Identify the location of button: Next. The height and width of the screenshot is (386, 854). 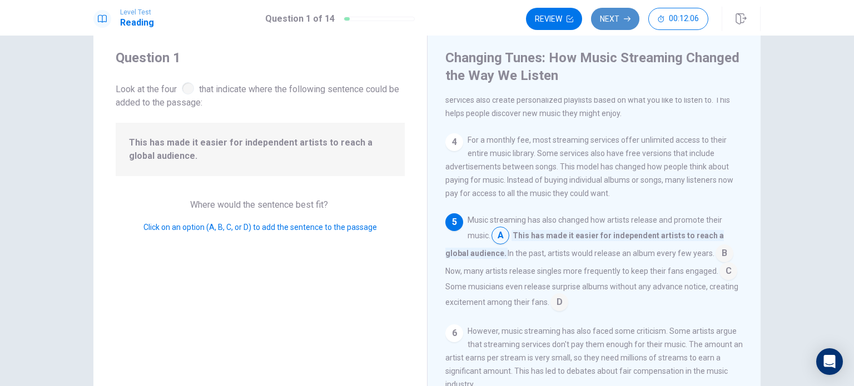
(615, 19).